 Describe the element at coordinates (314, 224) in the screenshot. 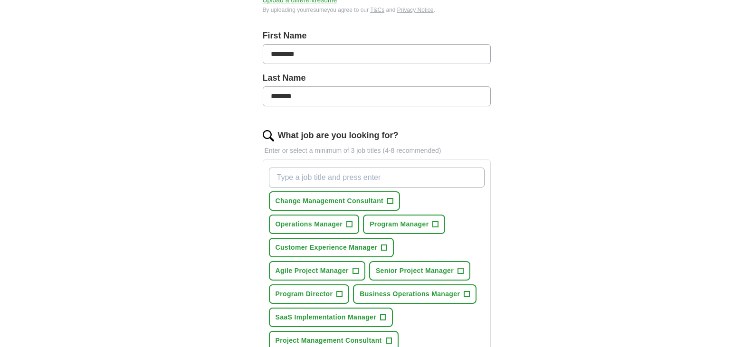

I see `button: Operations Manager` at that location.